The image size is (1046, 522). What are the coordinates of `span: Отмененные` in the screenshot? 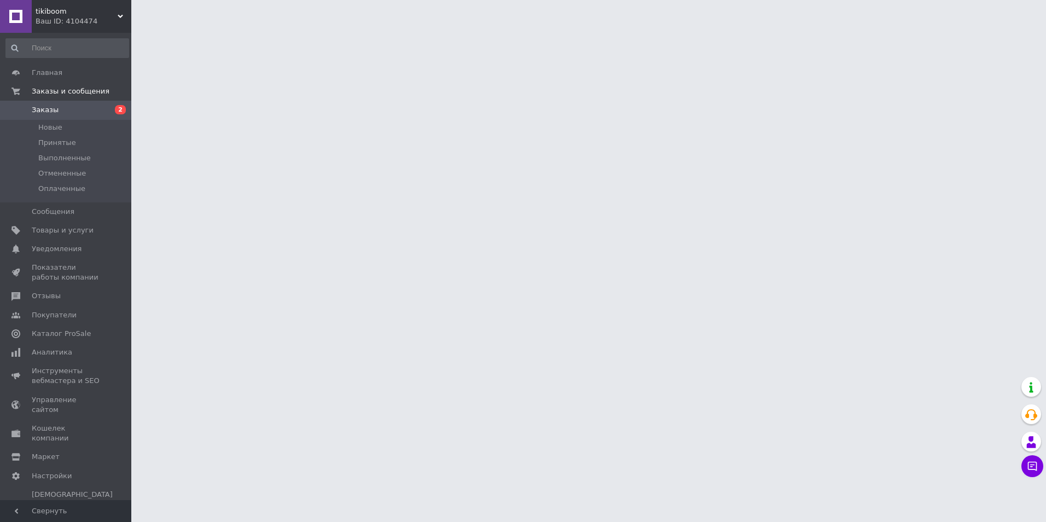 It's located at (62, 173).